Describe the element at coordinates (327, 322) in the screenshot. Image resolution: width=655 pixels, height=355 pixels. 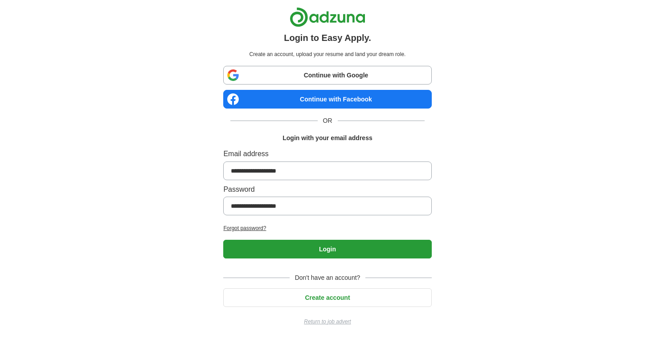
I see `a: Return to job advert` at that location.